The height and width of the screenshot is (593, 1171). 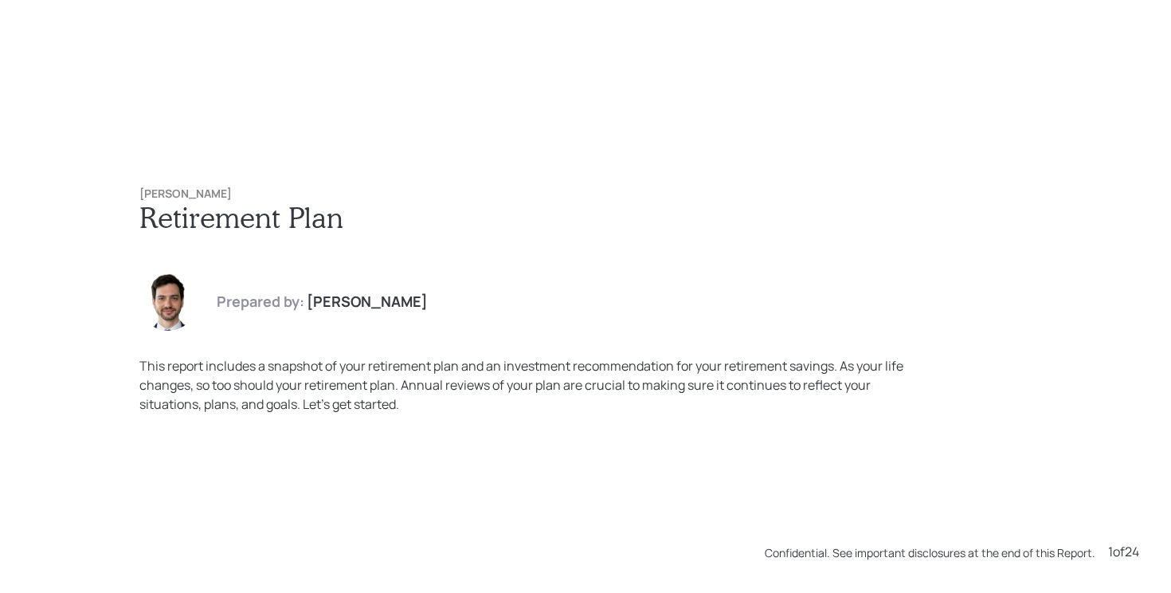 What do you see at coordinates (168, 302) in the screenshot?
I see `img: jonah-coleman-headshot.png` at bounding box center [168, 302].